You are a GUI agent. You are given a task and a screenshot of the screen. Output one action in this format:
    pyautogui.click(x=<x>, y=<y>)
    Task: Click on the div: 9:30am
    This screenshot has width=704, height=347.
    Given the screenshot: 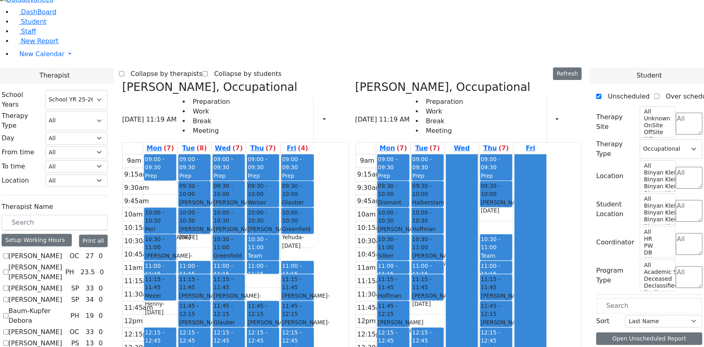 What is the action you would take?
    pyautogui.click(x=136, y=188)
    